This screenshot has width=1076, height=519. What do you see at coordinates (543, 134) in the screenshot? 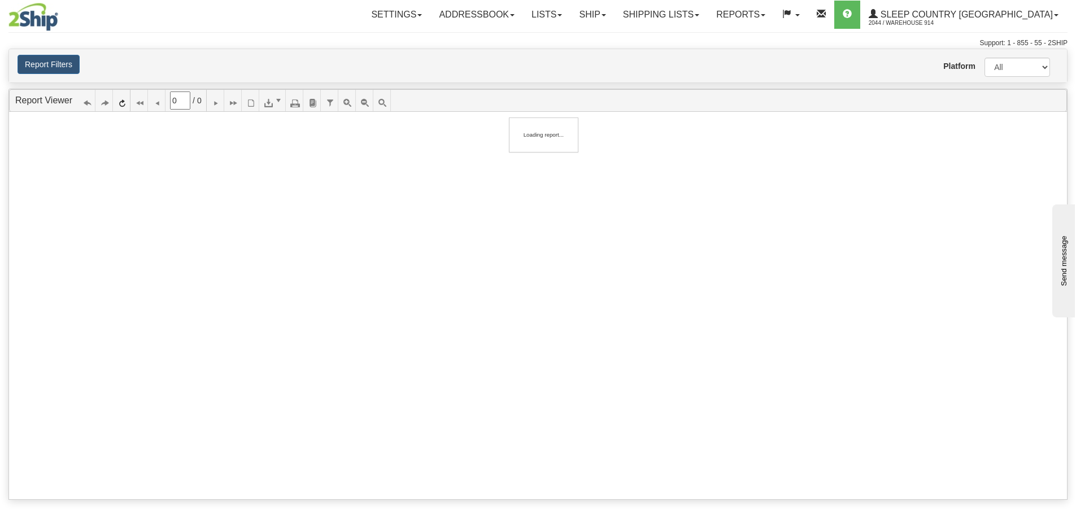
I see `div: Loading report...` at bounding box center [543, 134].